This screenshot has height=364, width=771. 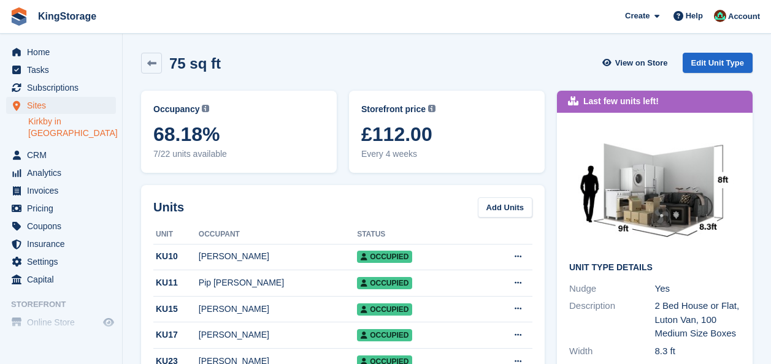 I want to click on h2: Units, so click(x=169, y=207).